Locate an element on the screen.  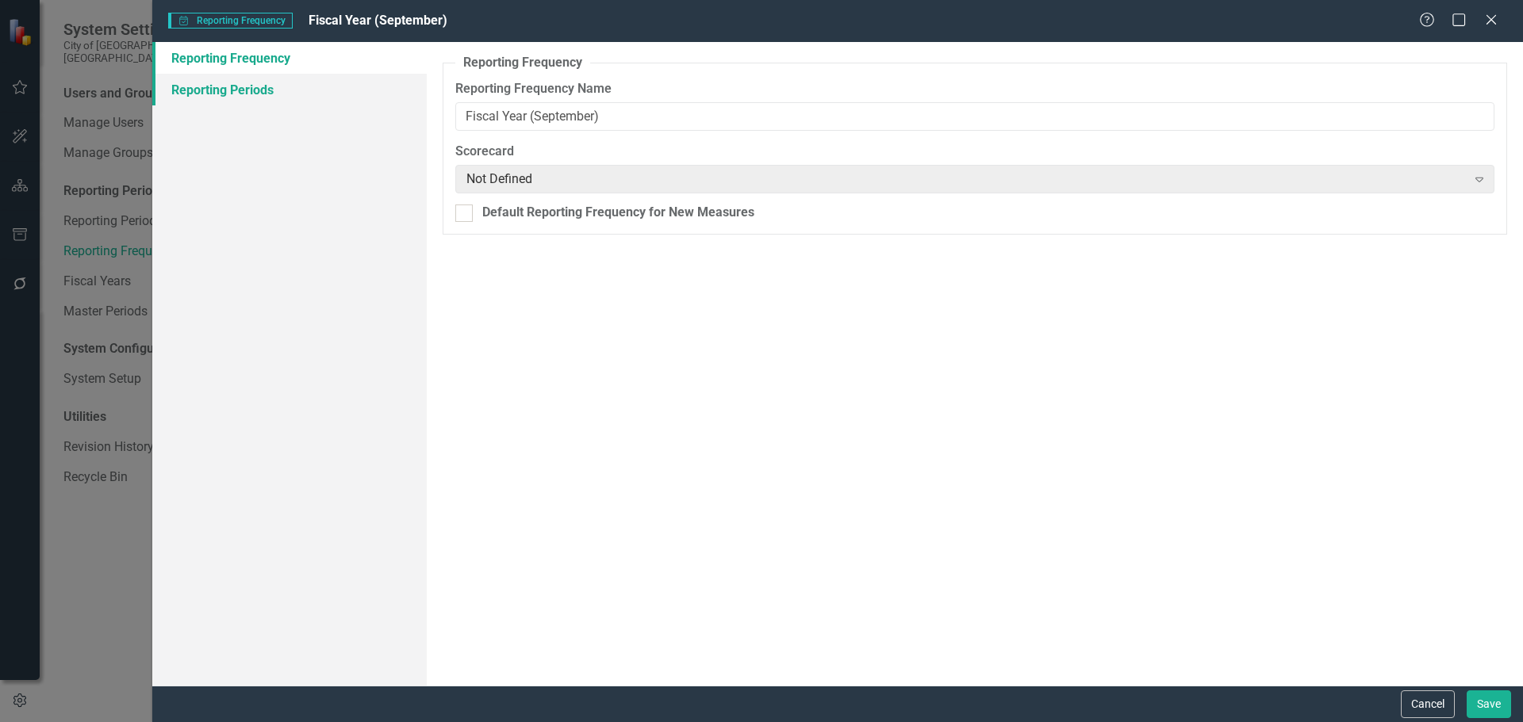
span: Fiscal Year (September) is located at coordinates (377, 20).